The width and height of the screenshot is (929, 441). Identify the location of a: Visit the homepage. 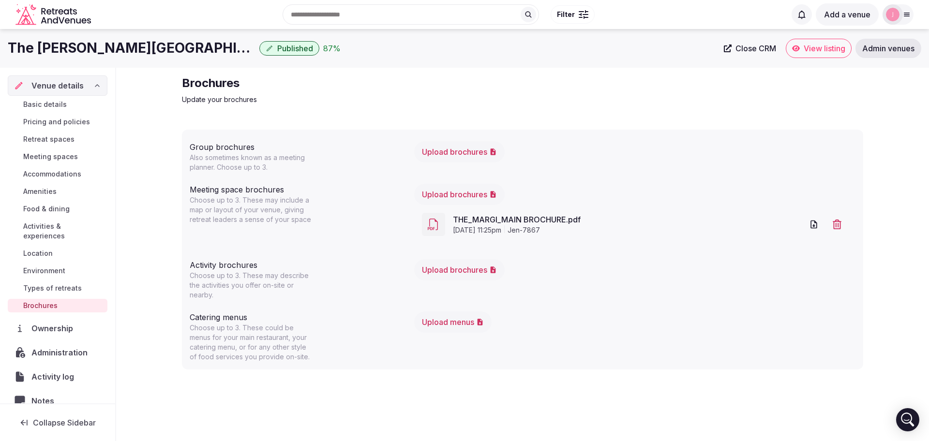
(54, 15).